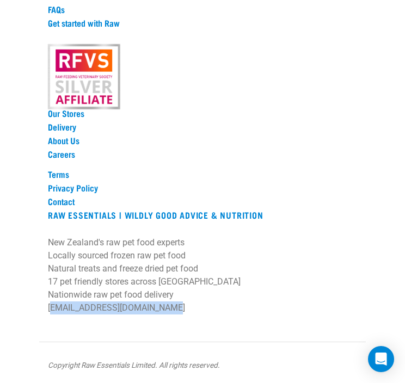 The height and width of the screenshot is (383, 405). What do you see at coordinates (202, 113) in the screenshot?
I see `a: Our Stores` at bounding box center [202, 113].